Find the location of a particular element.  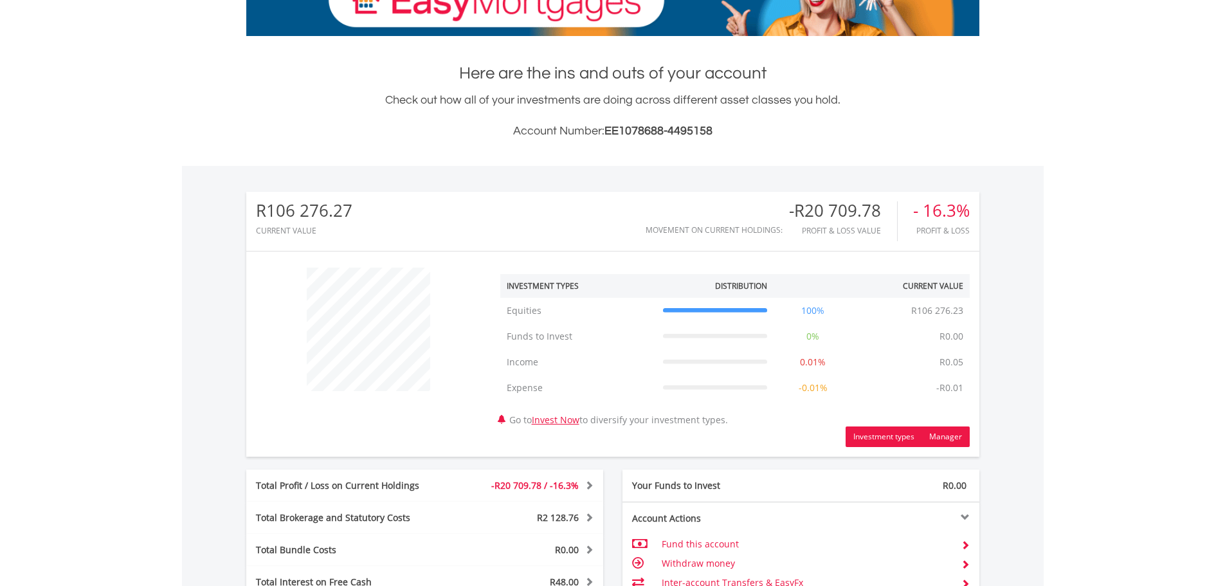

button: Manager is located at coordinates (945, 437).